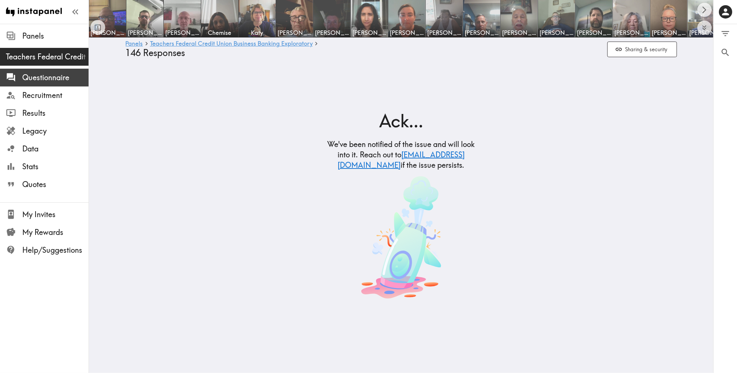 Image resolution: width=737 pixels, height=373 pixels. What do you see at coordinates (705, 27) in the screenshot?
I see `button: Expand to show all items` at bounding box center [705, 27].